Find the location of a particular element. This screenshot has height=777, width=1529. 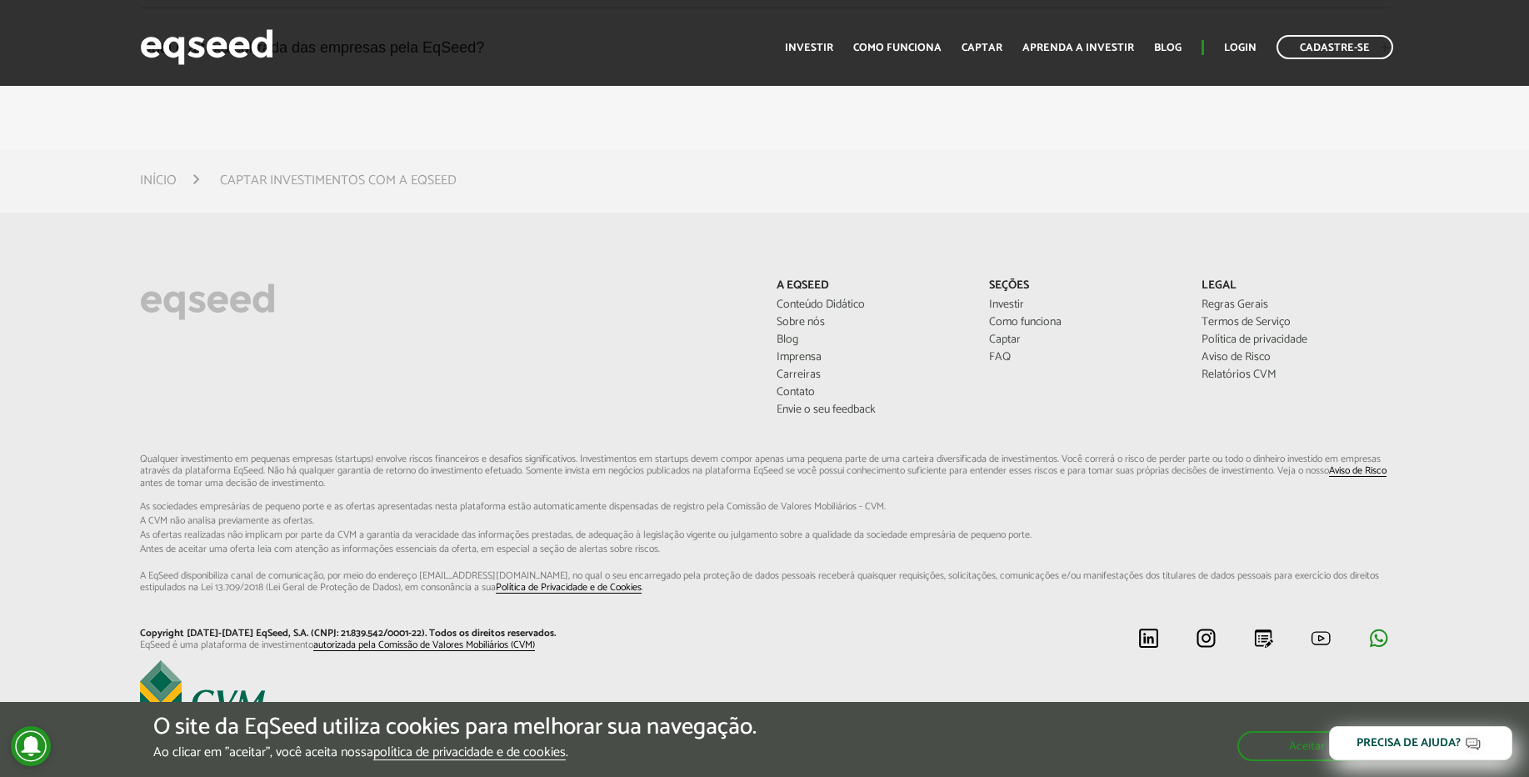

img: EqSeed Logo is located at coordinates (208, 302).